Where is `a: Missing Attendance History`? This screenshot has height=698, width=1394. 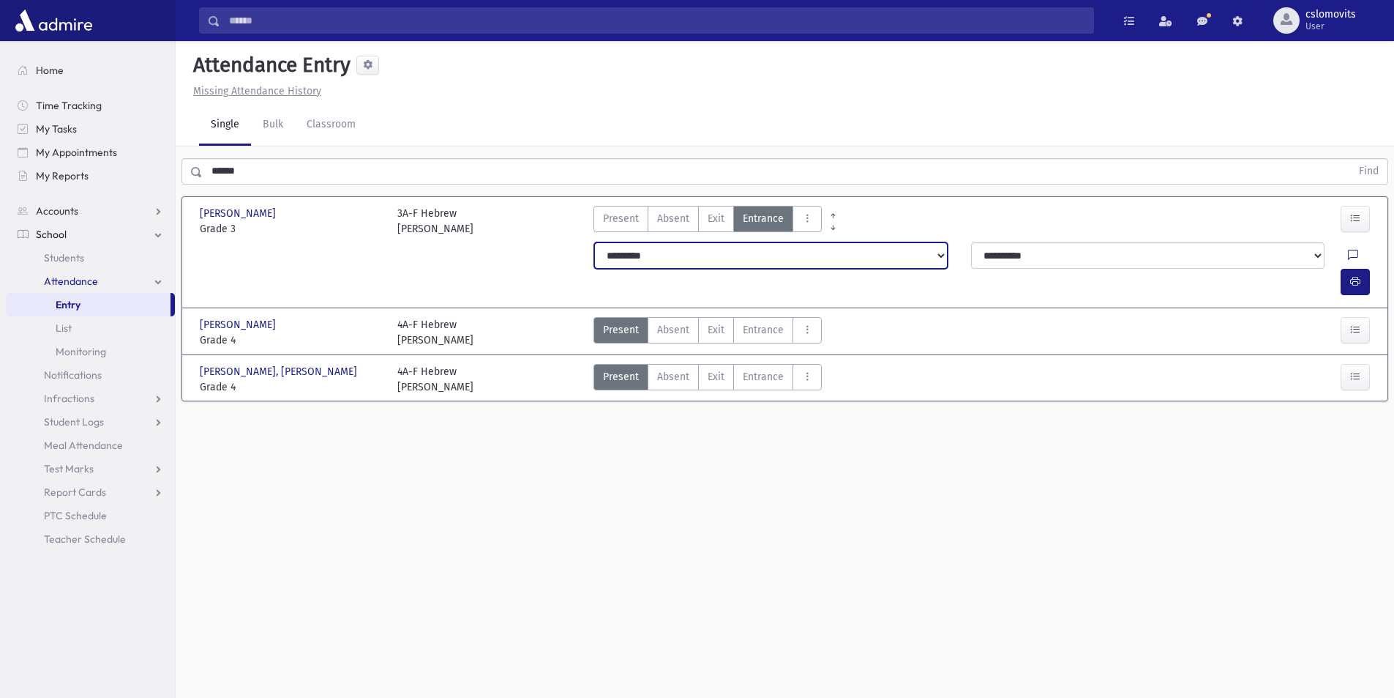 a: Missing Attendance History is located at coordinates (254, 91).